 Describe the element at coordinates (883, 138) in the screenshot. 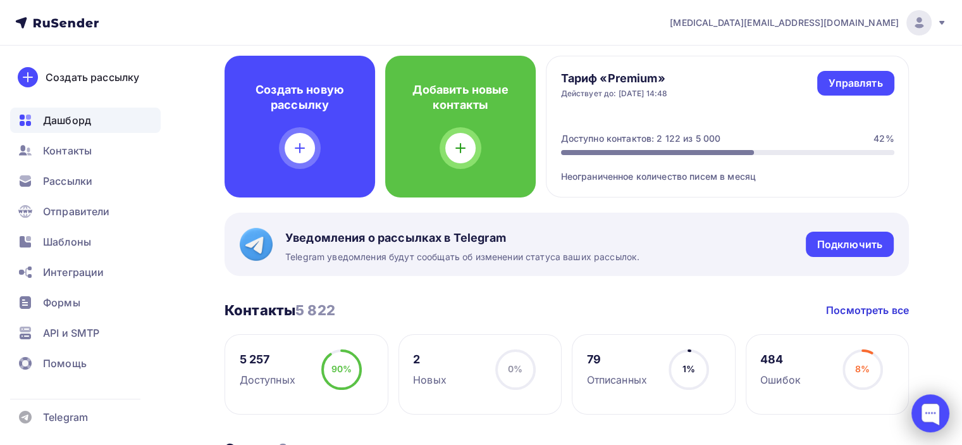

I see `div: 42%` at that location.